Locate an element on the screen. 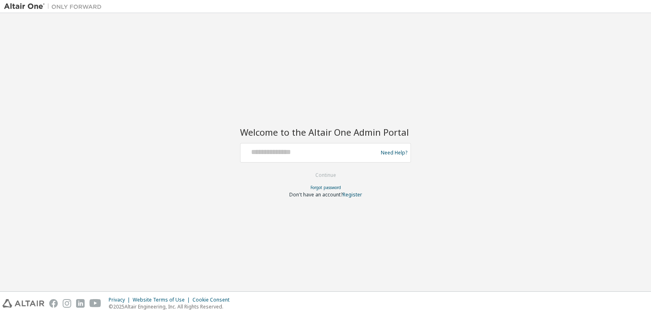 This screenshot has height=315, width=651. a: Register is located at coordinates (353, 194).